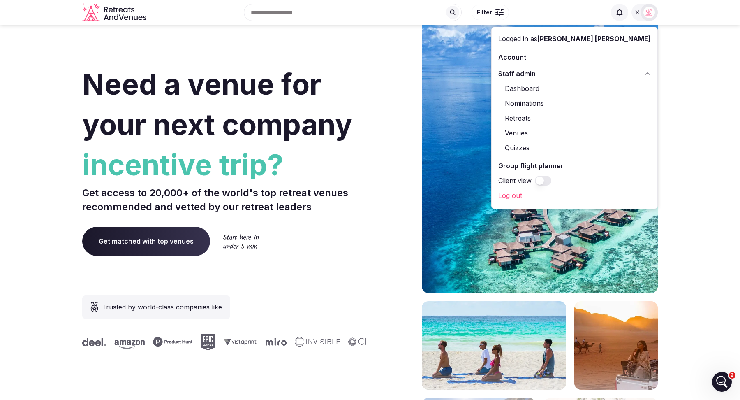  Describe the element at coordinates (485, 12) in the screenshot. I see `span: Filter` at that location.